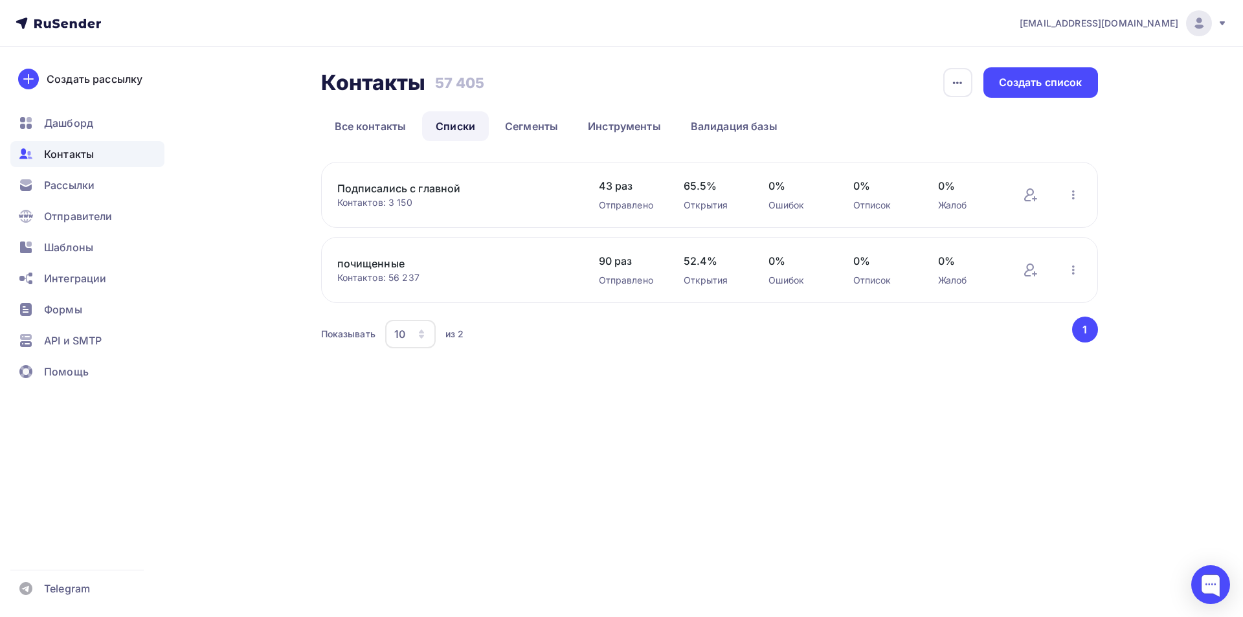  I want to click on a: Шаблоны, so click(87, 247).